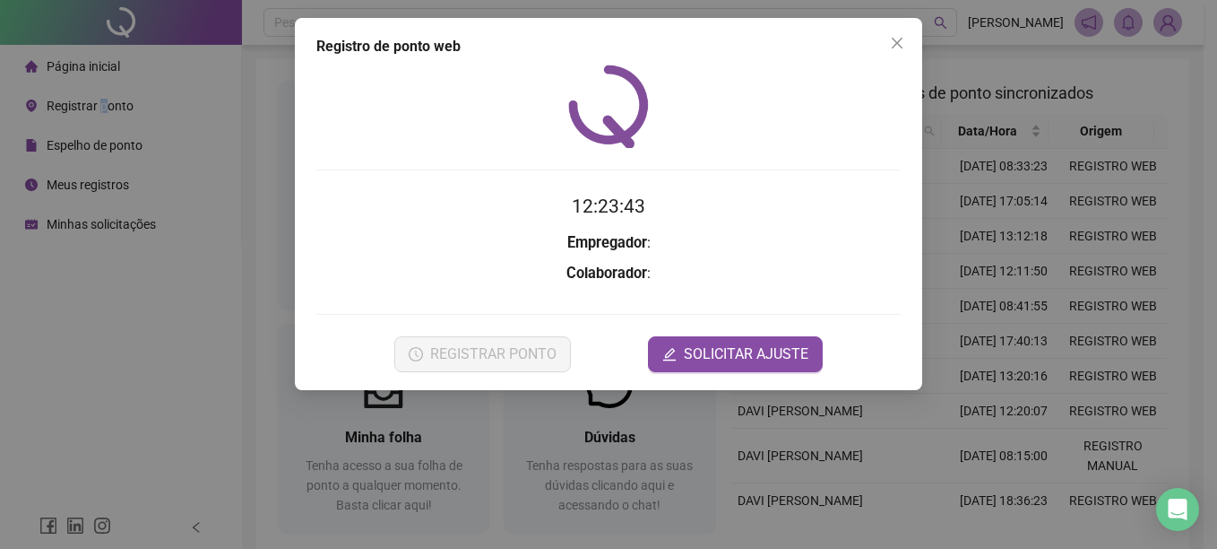  Describe the element at coordinates (609, 47) in the screenshot. I see `div: Registro de ponto web` at that location.